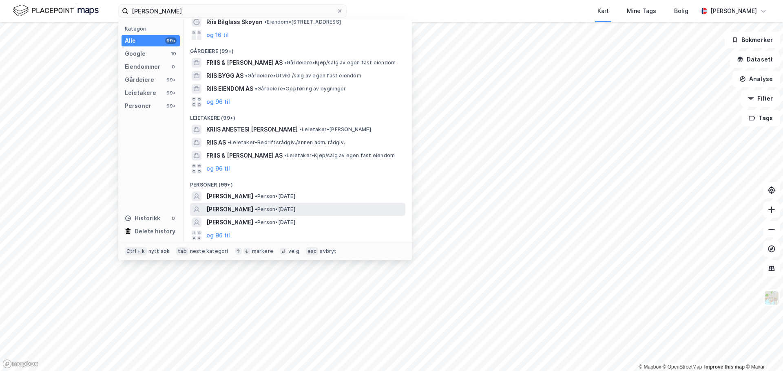 Image resolution: width=783 pixels, height=371 pixels. I want to click on a: Mapbox homepage, so click(20, 364).